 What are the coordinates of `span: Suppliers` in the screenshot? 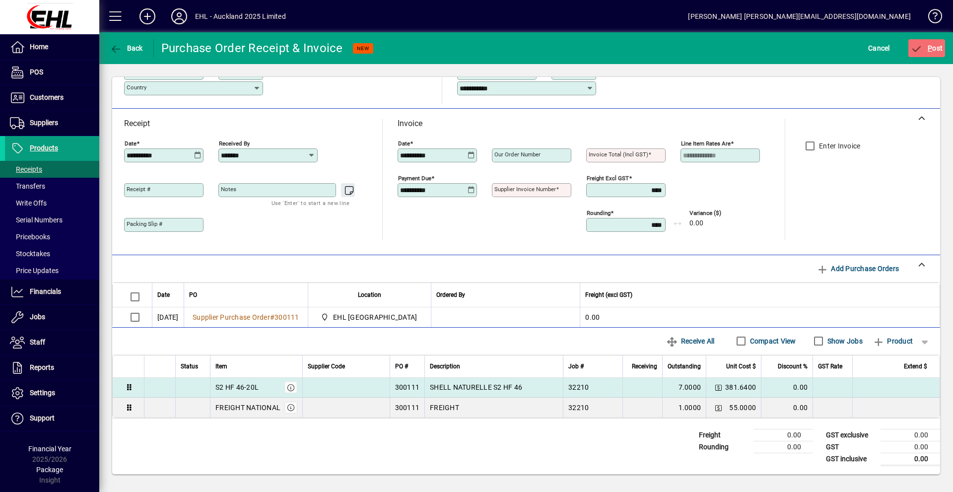 It's located at (44, 123).